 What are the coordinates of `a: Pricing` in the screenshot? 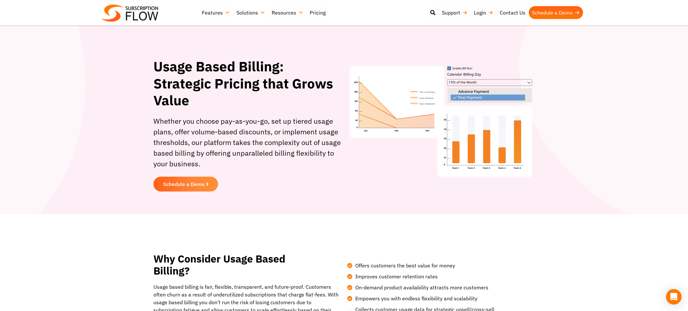 It's located at (317, 13).